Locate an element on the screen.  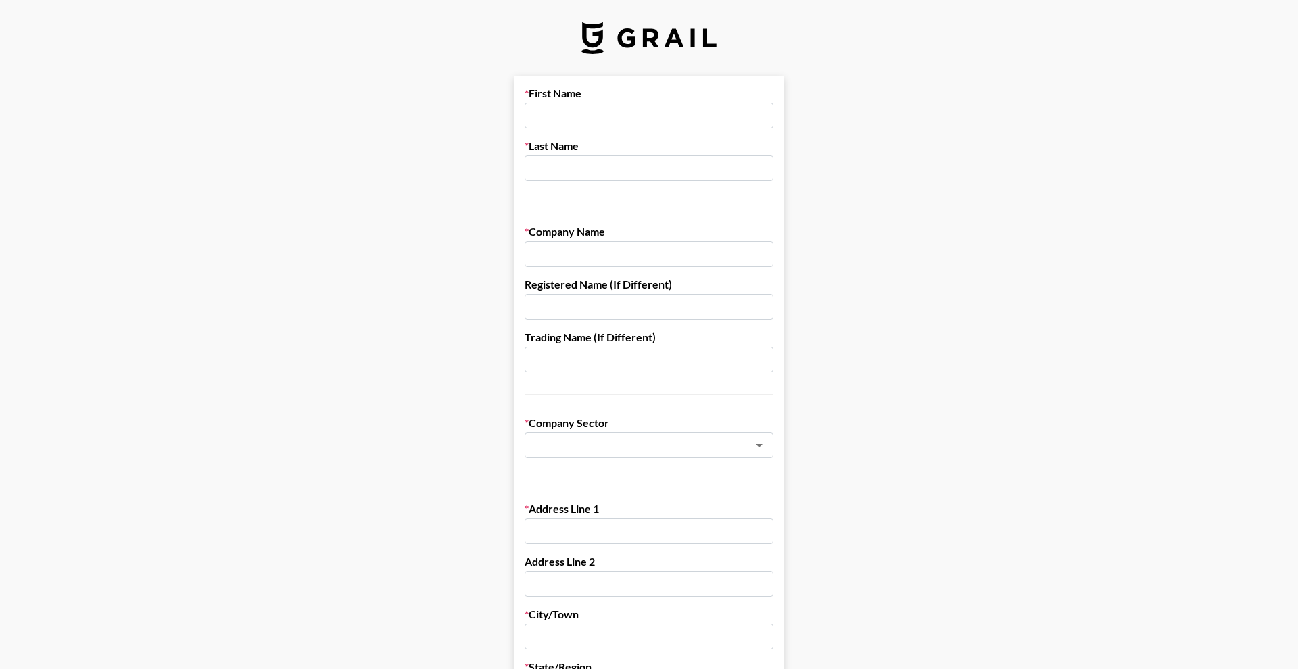
label: Address Line 1 is located at coordinates (649, 509).